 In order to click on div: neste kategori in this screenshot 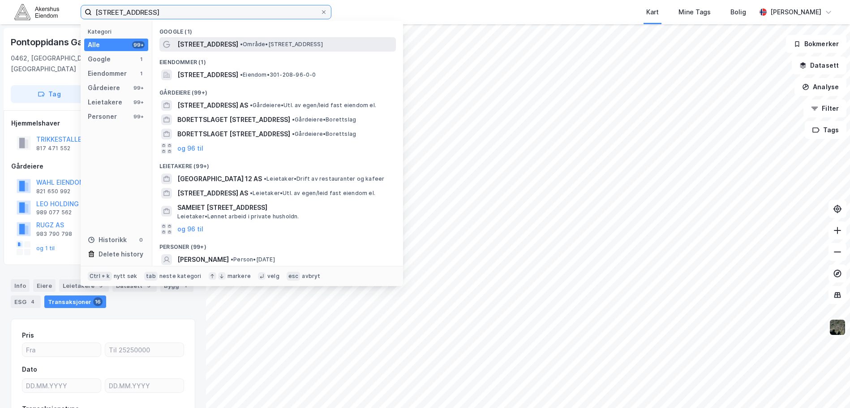, I will do `click(181, 276)`.